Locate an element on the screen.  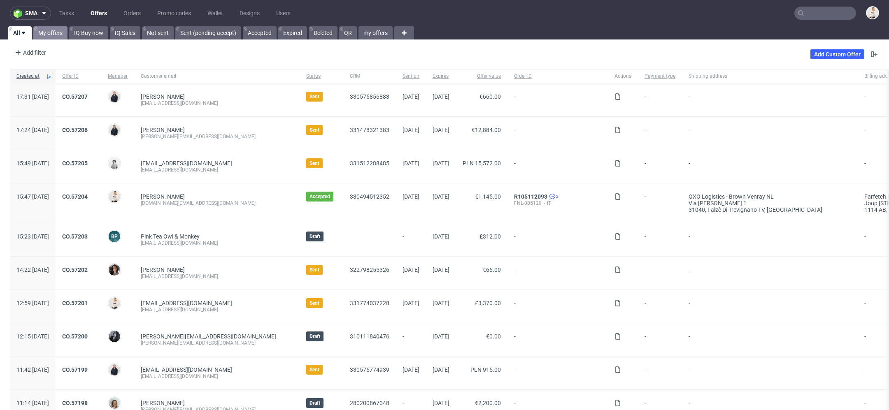
span: Expires is located at coordinates (441, 76).